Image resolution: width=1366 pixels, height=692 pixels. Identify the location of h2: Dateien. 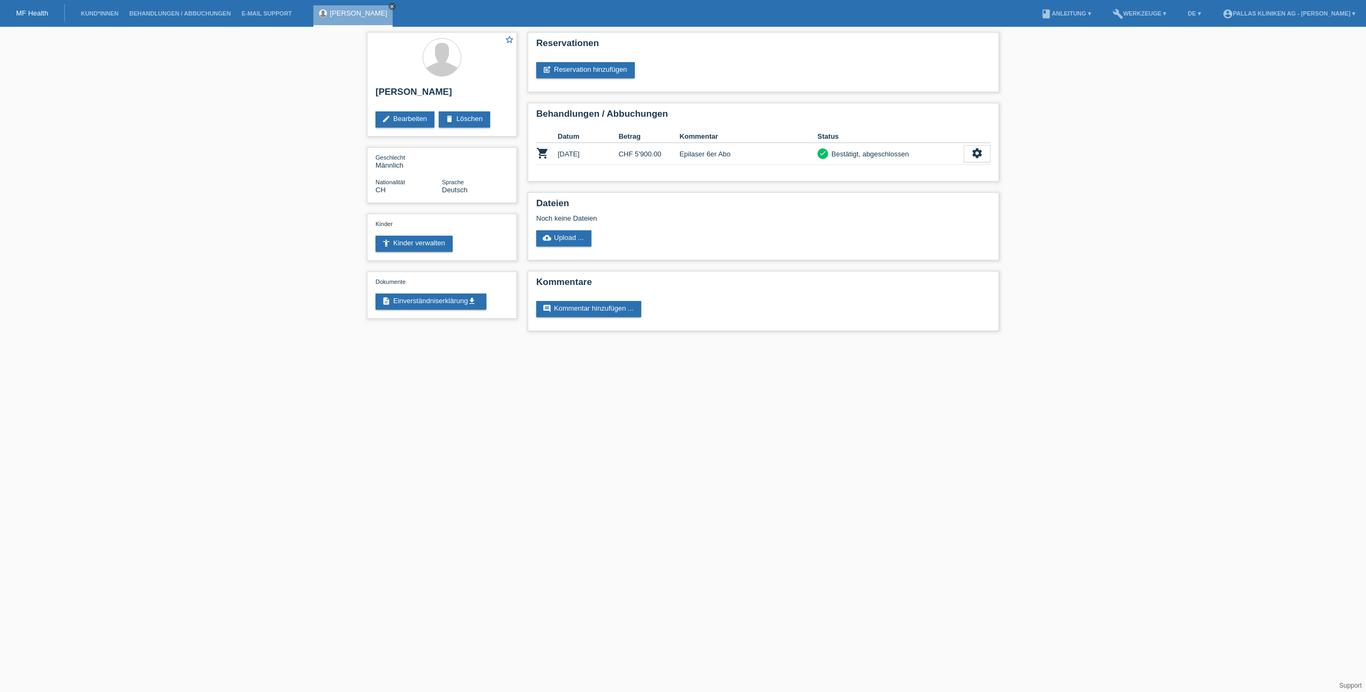
(763, 206).